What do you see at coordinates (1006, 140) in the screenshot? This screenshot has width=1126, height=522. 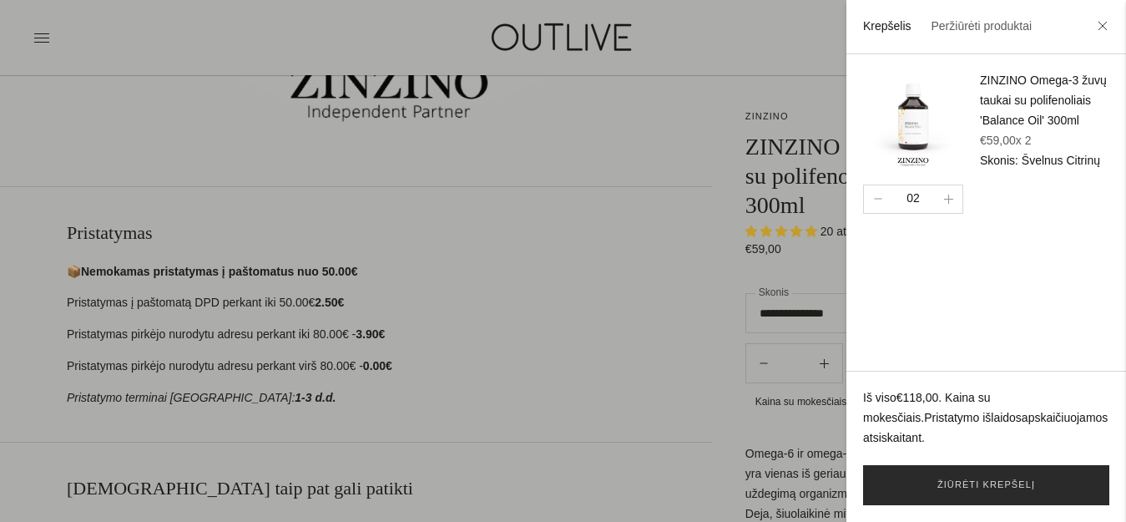 I see `span: €59,00` at bounding box center [1006, 140].